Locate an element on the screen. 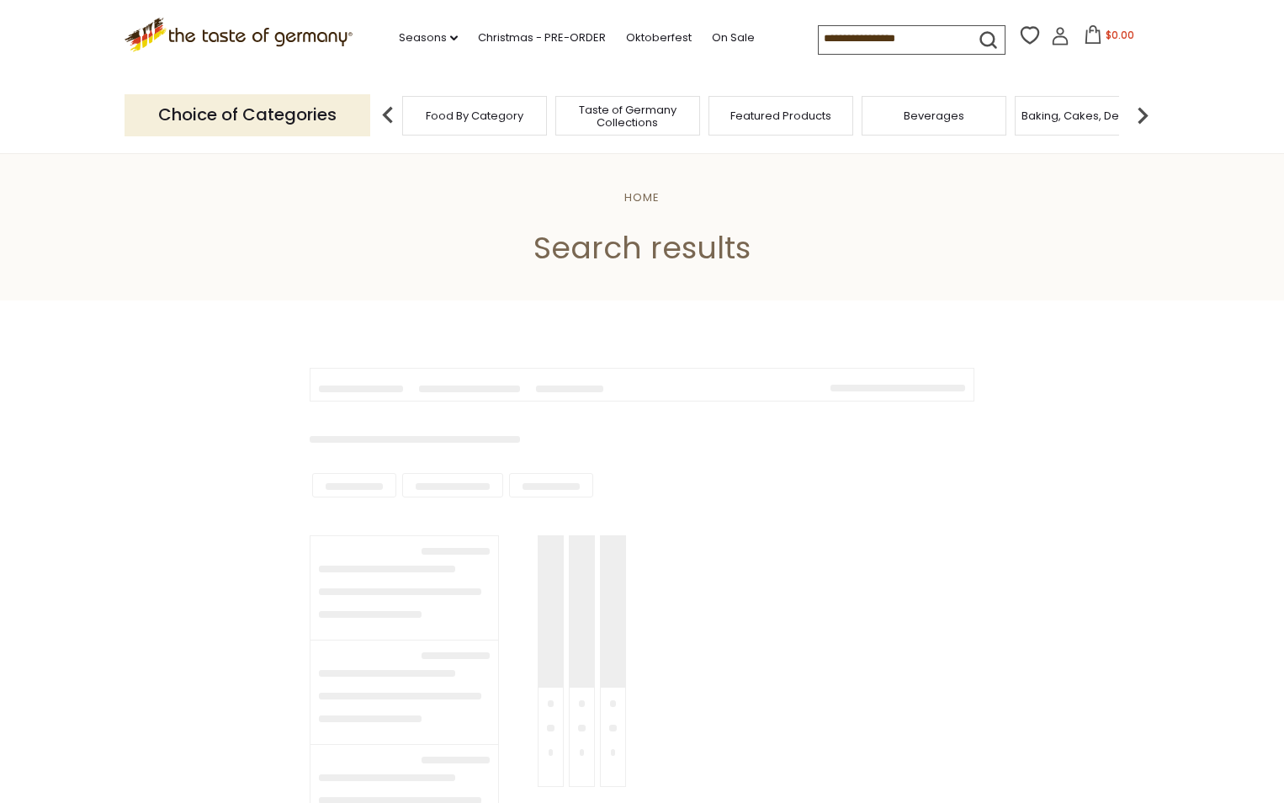  span: Home is located at coordinates (642, 197).